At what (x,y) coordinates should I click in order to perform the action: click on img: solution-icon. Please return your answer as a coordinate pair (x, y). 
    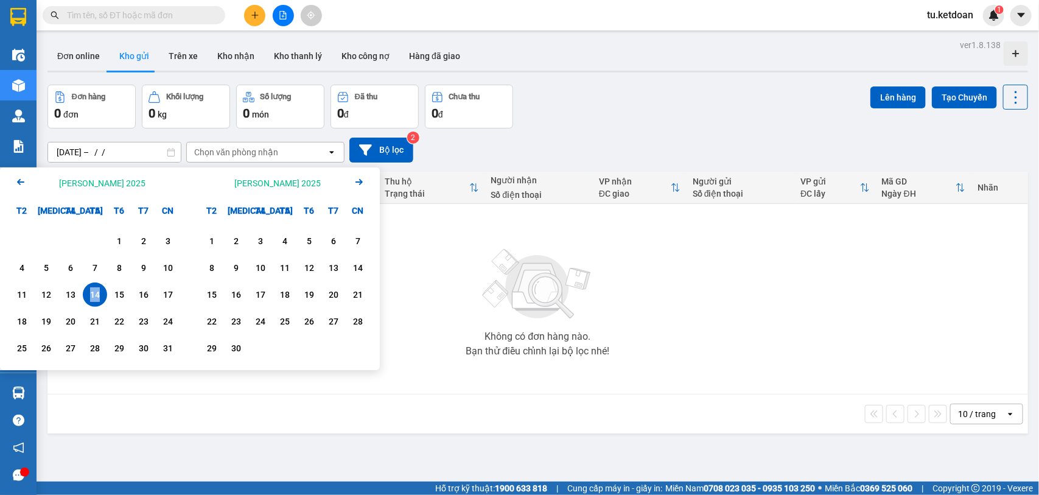
    Looking at the image, I should click on (18, 146).